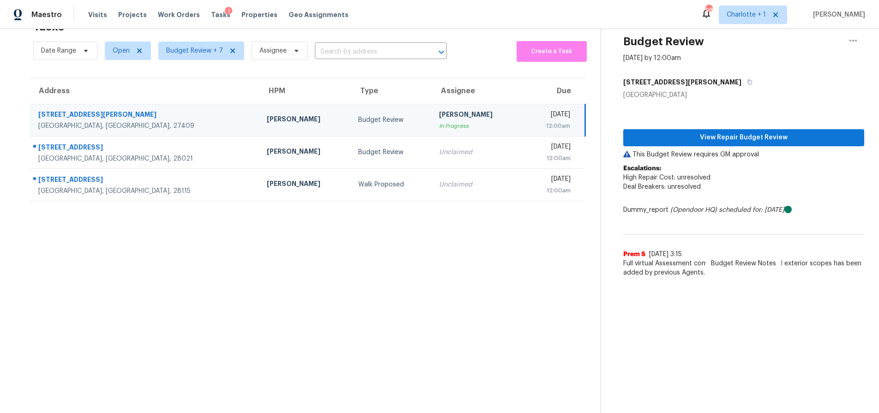 The width and height of the screenshot is (879, 413). I want to click on th: HPM, so click(305, 91).